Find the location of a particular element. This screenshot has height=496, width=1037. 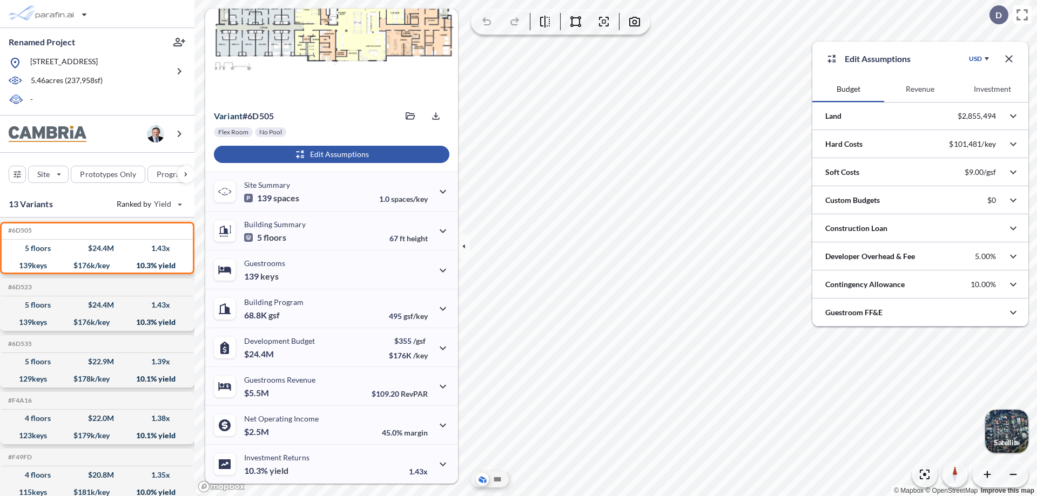

div: USD is located at coordinates (976, 59).